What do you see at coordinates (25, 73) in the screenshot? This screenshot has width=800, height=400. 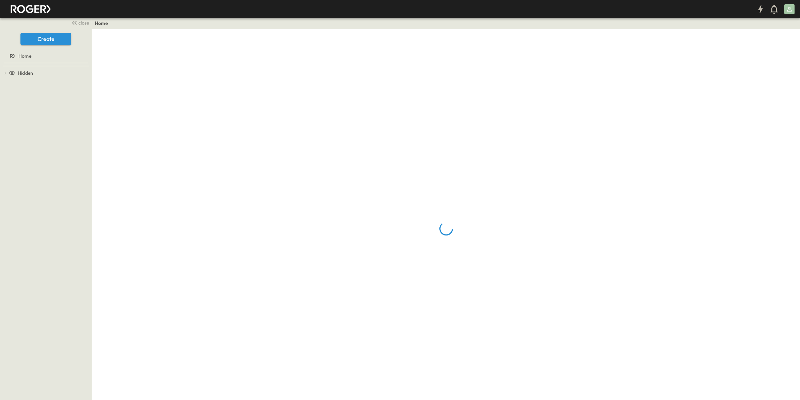 I see `span: Hidden` at bounding box center [25, 73].